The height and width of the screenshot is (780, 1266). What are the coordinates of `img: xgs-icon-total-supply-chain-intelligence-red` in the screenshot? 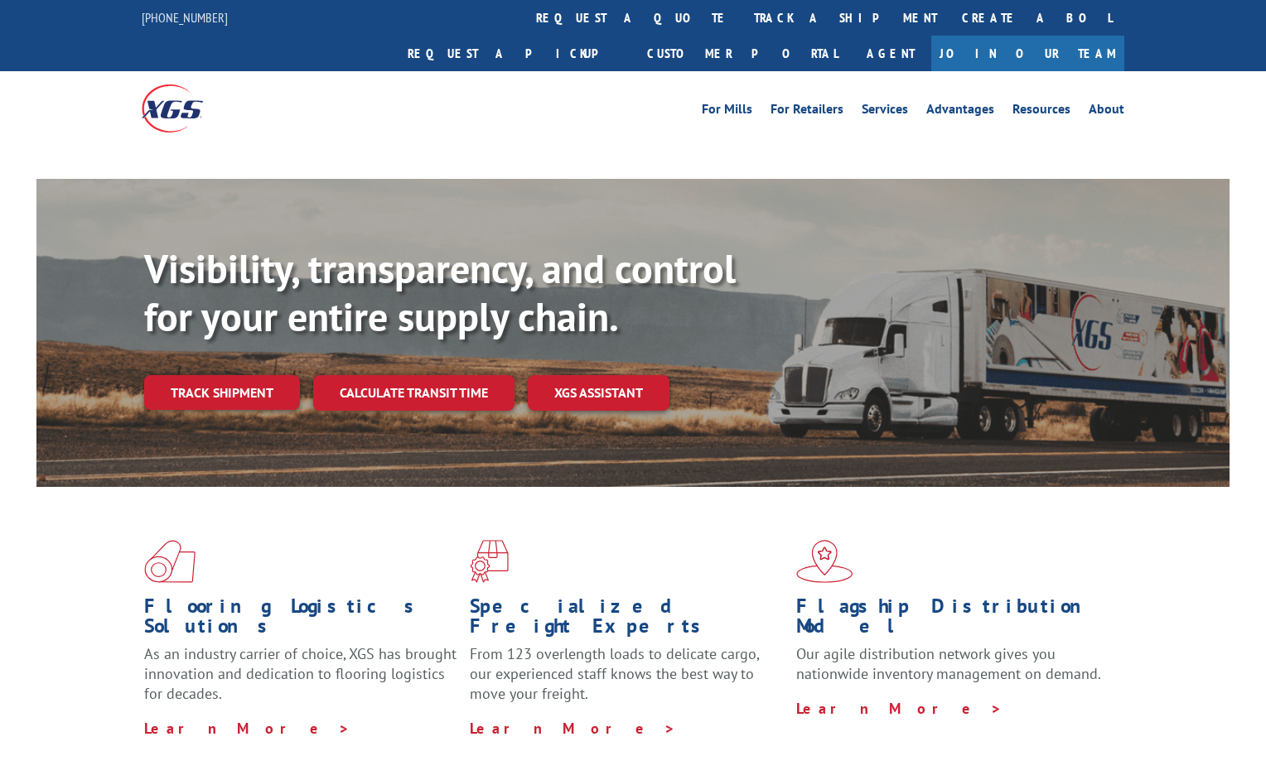 It's located at (170, 562).